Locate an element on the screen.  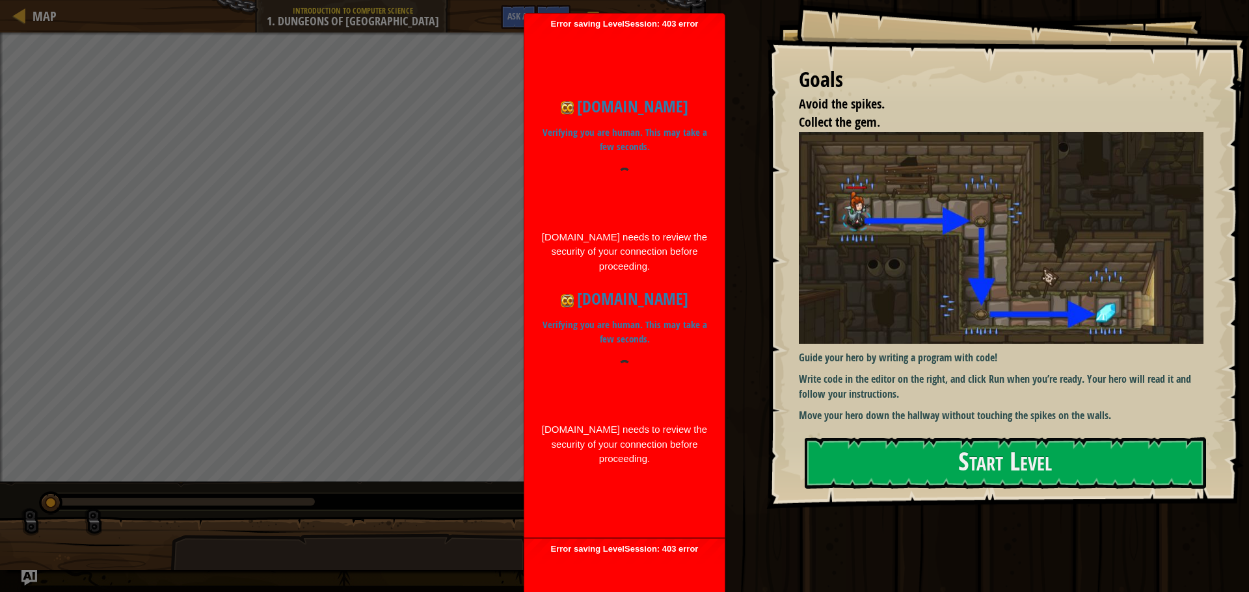
p: Guide your hero by writing a program with code! is located at coordinates (1005, 358).